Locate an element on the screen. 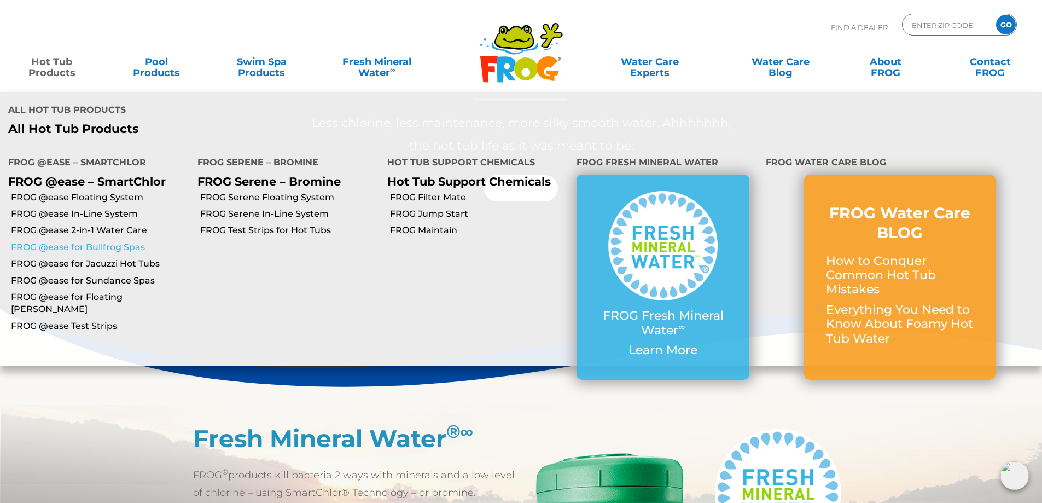 The height and width of the screenshot is (503, 1042). p: How to Conquer Common Hot Tub Mistakes is located at coordinates (900, 275).